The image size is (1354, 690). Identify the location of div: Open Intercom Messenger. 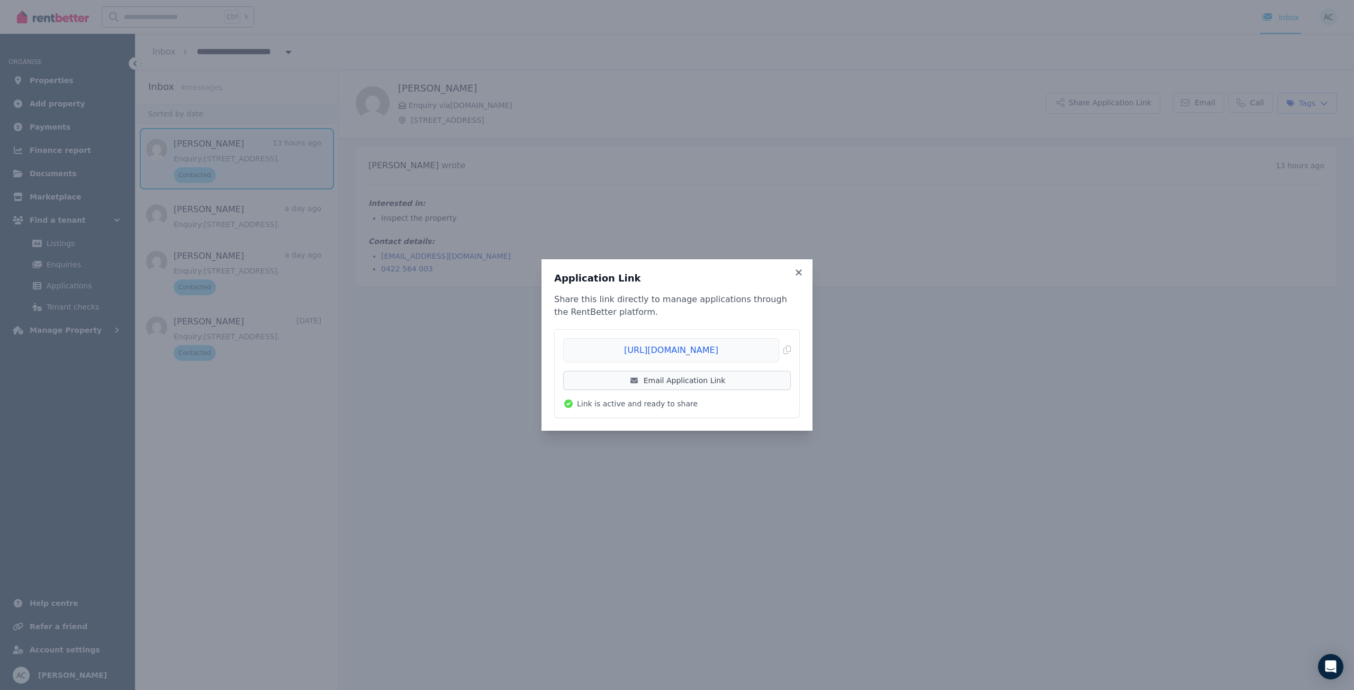
(1331, 667).